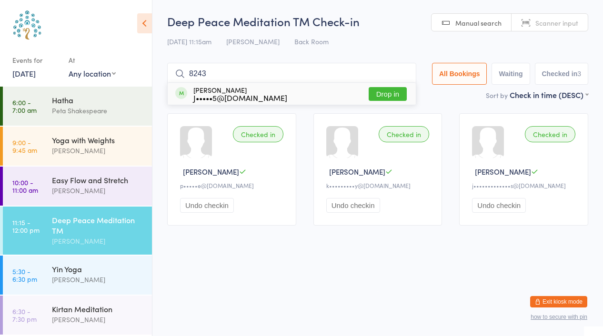 The image size is (603, 336). What do you see at coordinates (24, 106) in the screenshot?
I see `time: 6:00 - 7:00 am` at bounding box center [24, 106].